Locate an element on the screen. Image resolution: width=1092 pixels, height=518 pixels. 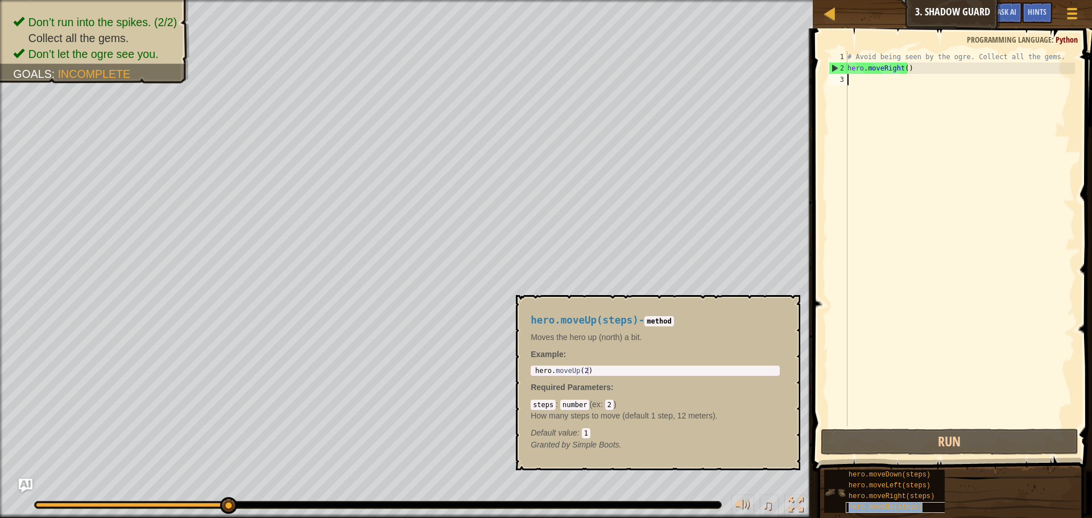
span: Ask AI is located at coordinates (1007, 11).